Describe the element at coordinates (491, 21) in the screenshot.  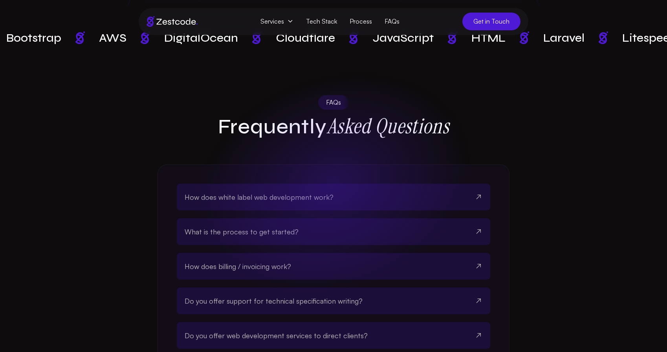
I see `a: Get in Touch` at that location.